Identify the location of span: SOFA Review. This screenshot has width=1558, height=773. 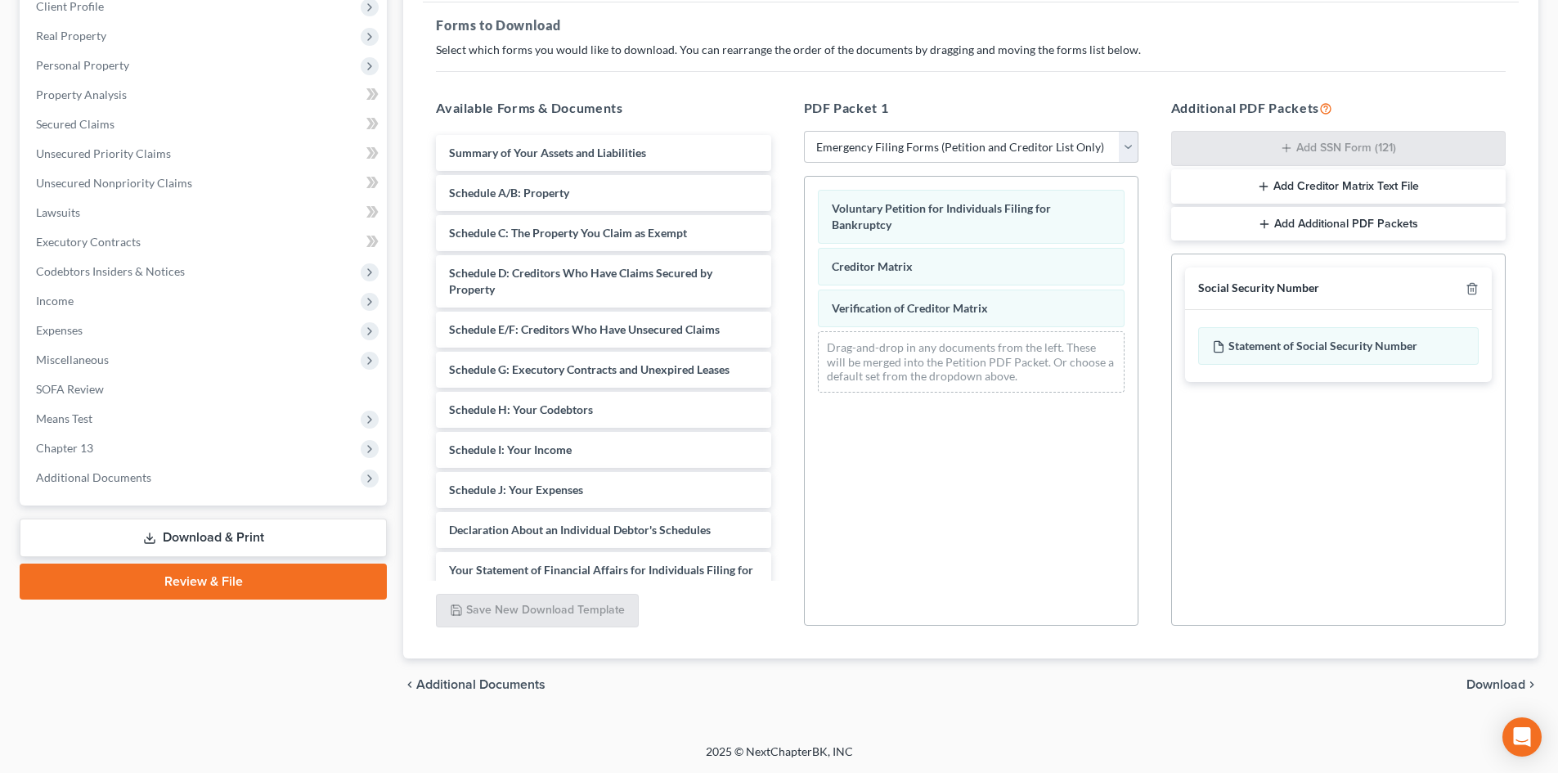
(70, 388).